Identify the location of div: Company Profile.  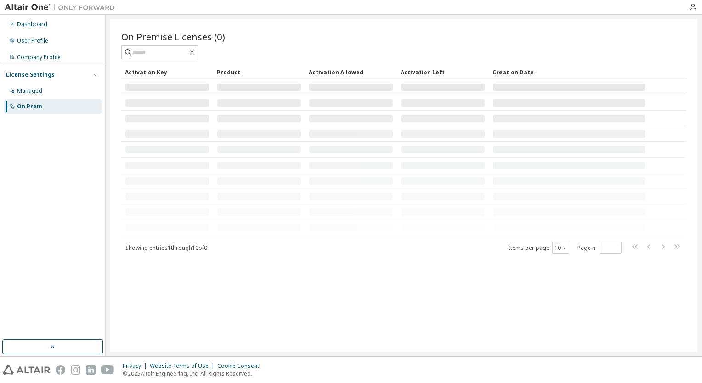
(39, 57).